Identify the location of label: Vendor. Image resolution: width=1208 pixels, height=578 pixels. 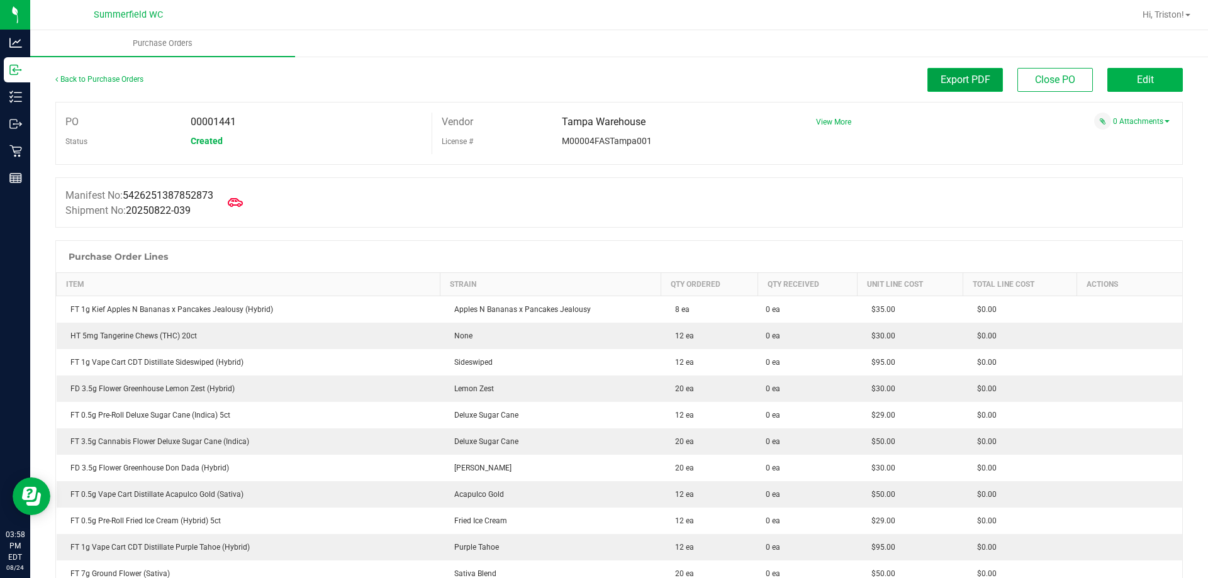
(457, 122).